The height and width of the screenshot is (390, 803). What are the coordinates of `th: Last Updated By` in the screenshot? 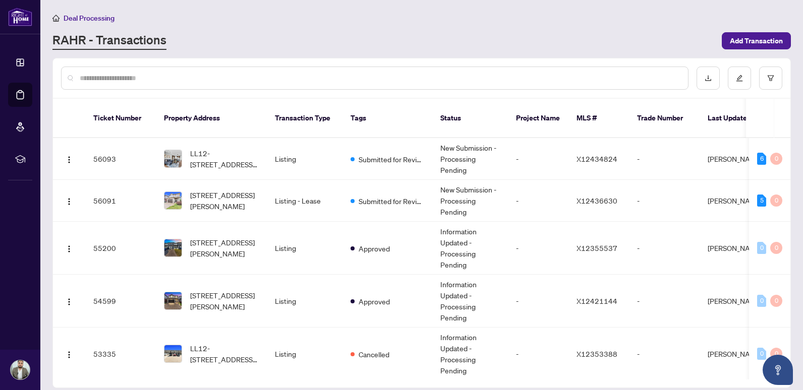 It's located at (737, 119).